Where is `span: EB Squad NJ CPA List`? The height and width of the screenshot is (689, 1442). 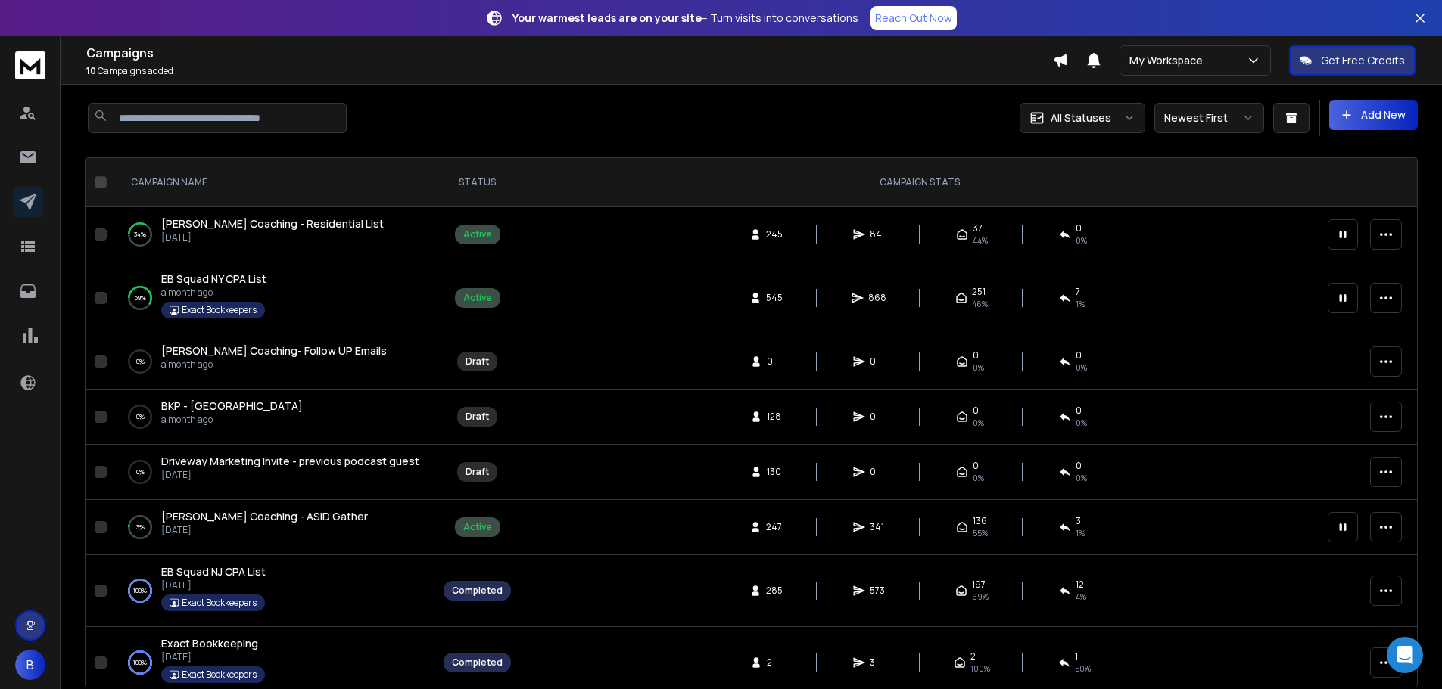 span: EB Squad NJ CPA List is located at coordinates (213, 571).